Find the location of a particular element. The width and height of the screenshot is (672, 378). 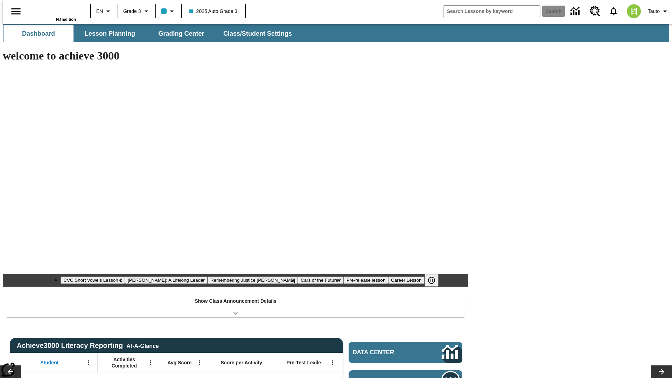

button: Open side menu is located at coordinates (16, 11).